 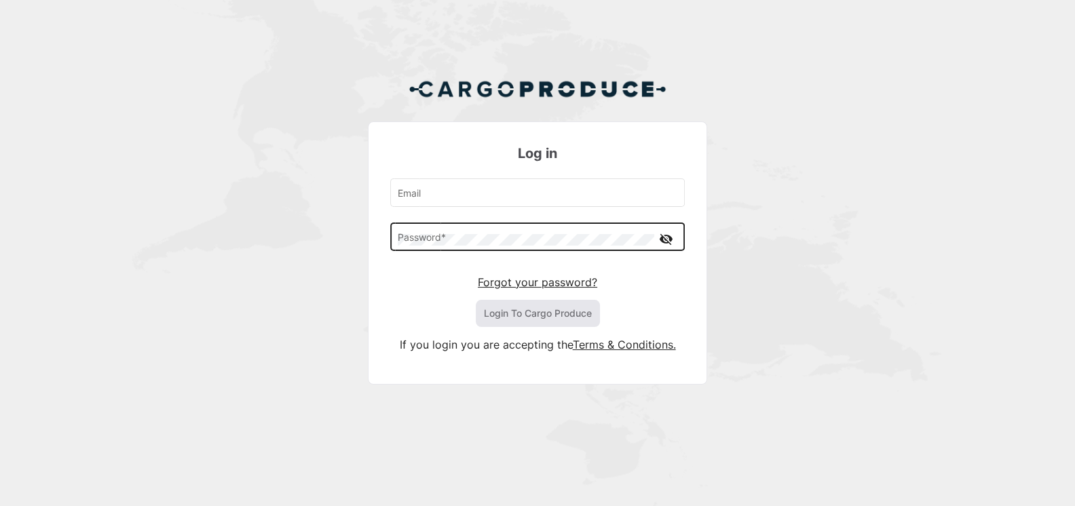 I want to click on h3: Log in, so click(x=537, y=153).